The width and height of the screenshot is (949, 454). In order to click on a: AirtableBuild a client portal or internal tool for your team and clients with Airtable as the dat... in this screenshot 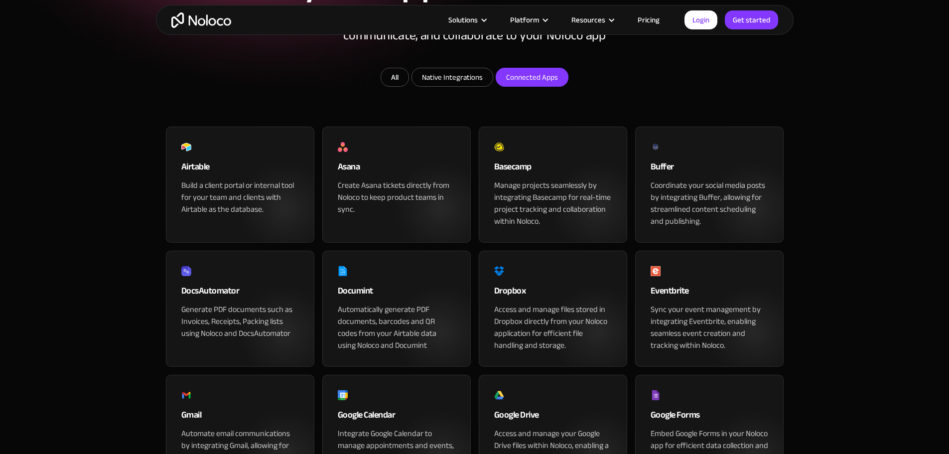, I will do `click(240, 184)`.